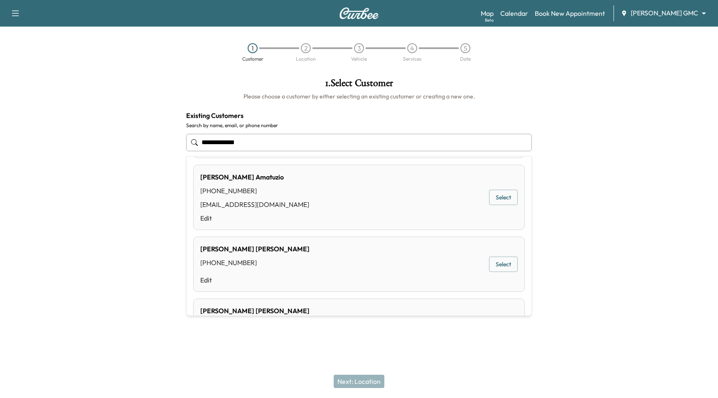 The width and height of the screenshot is (718, 398). Describe the element at coordinates (412, 59) in the screenshot. I see `div: Services` at that location.